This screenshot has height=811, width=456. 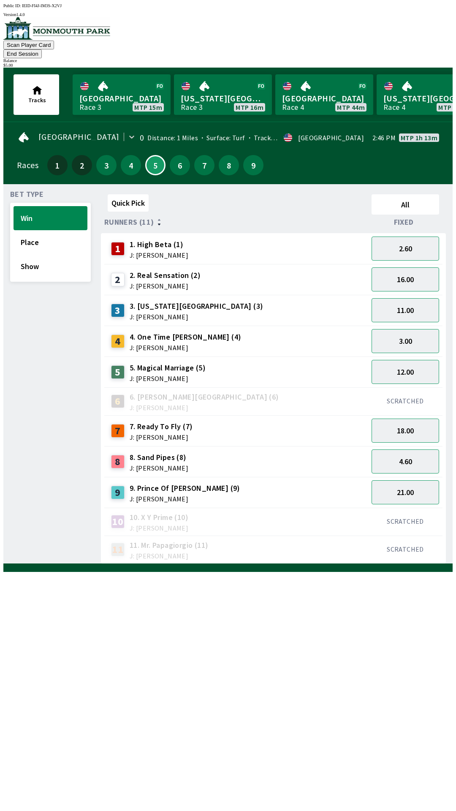 I want to click on div: 0, so click(x=142, y=138).